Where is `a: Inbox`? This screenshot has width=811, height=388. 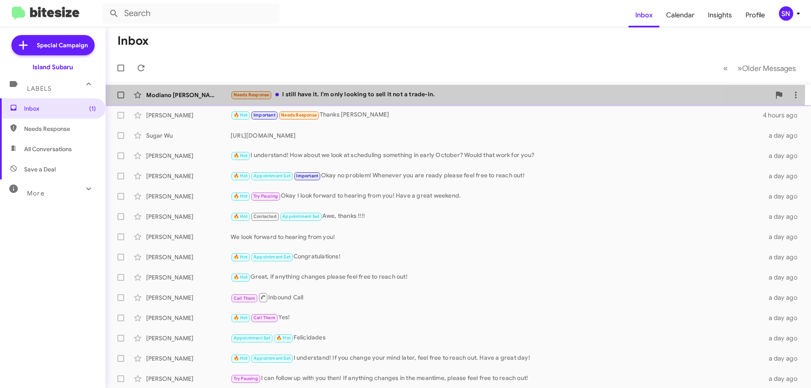
a: Inbox is located at coordinates (644, 15).